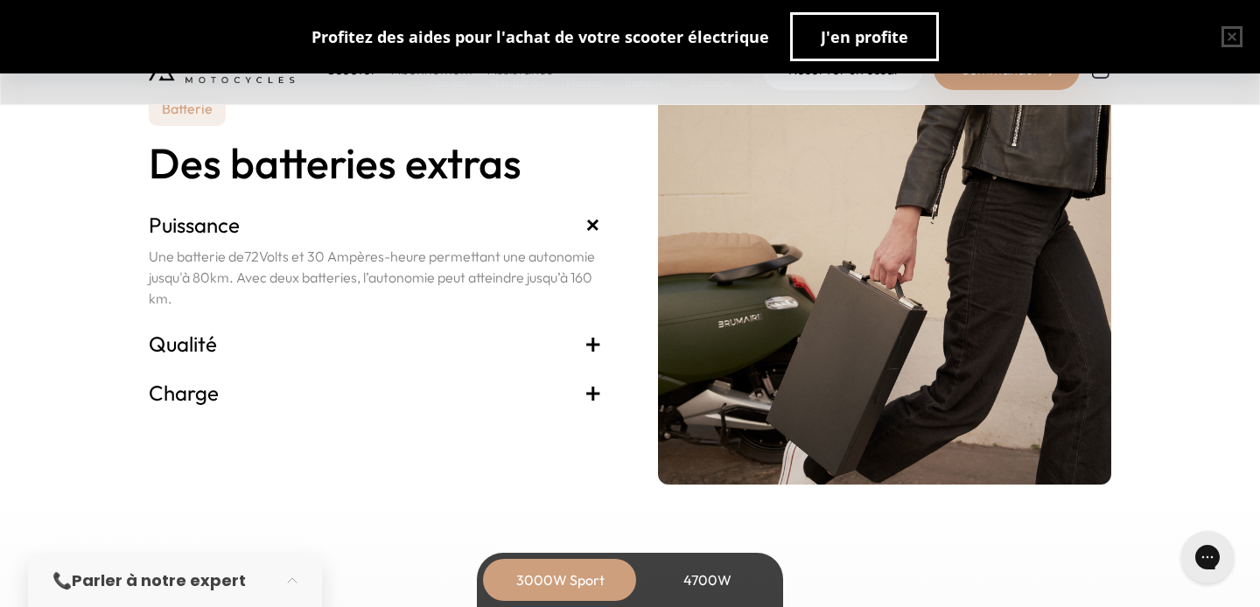 The width and height of the screenshot is (1260, 607). I want to click on span: 72, so click(251, 256).